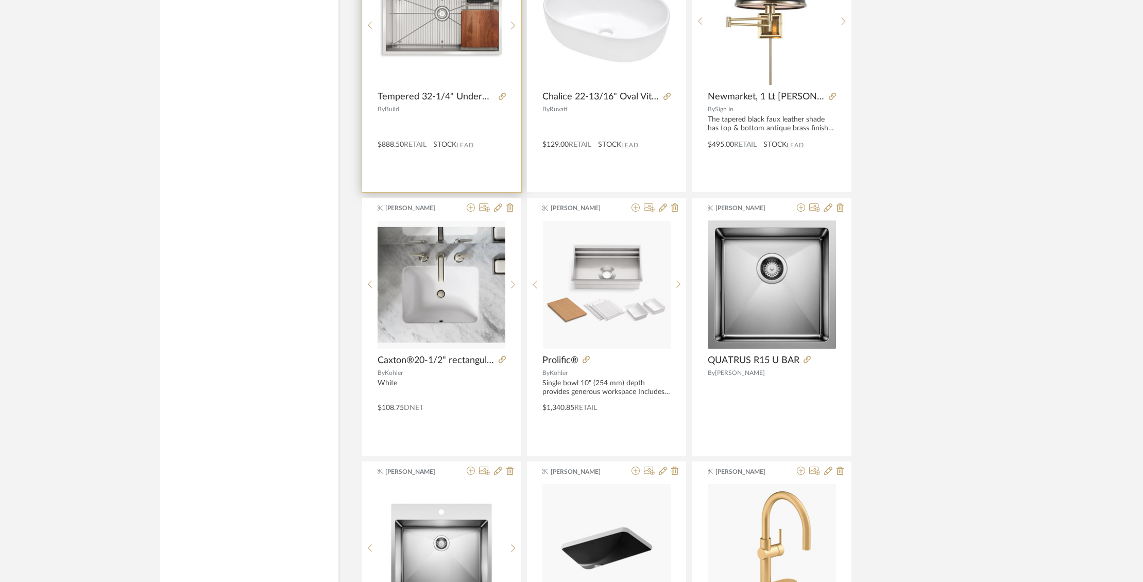 The width and height of the screenshot is (1143, 582). I want to click on span: $1,340.85, so click(559, 408).